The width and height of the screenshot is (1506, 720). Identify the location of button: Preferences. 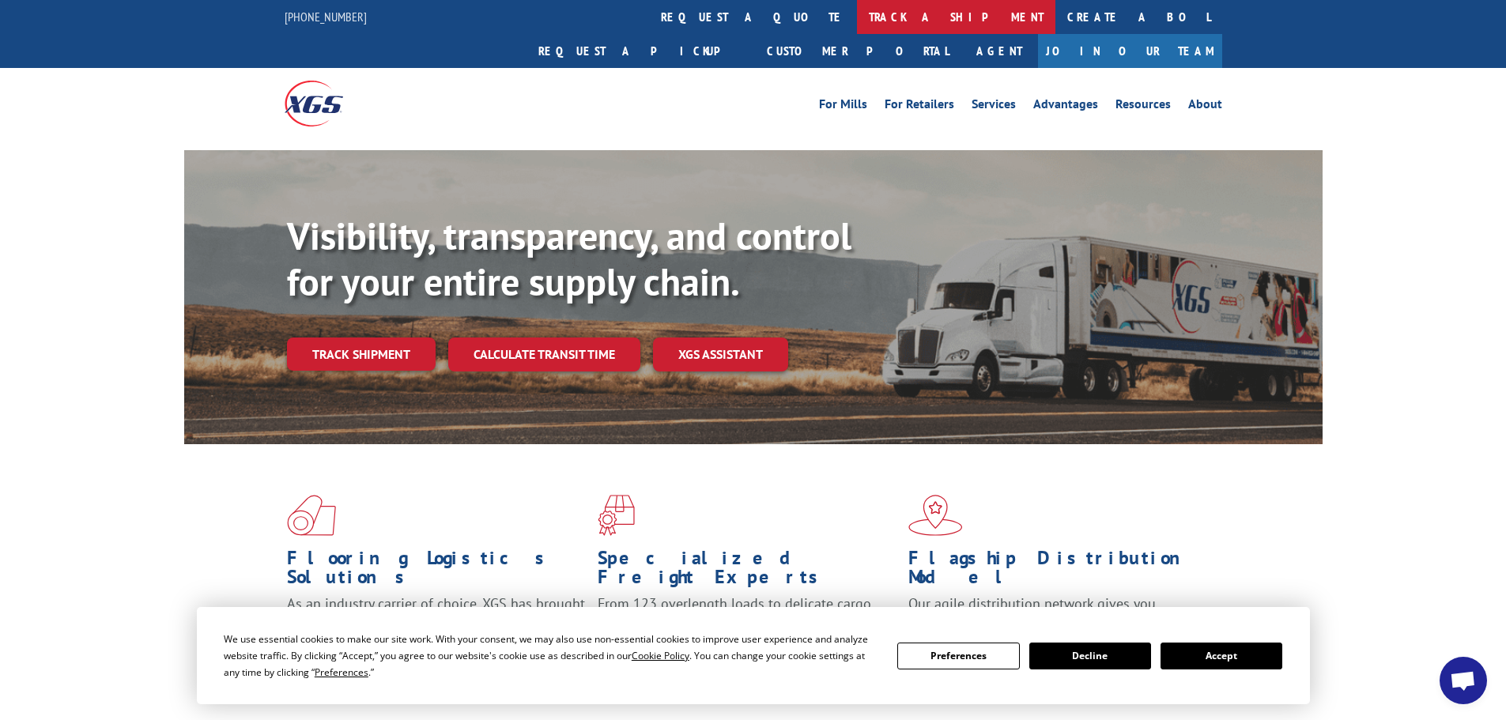
(958, 656).